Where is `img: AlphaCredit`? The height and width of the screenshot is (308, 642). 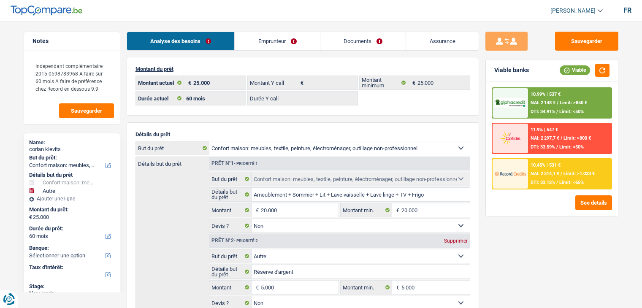
img: AlphaCredit is located at coordinates (510, 103).